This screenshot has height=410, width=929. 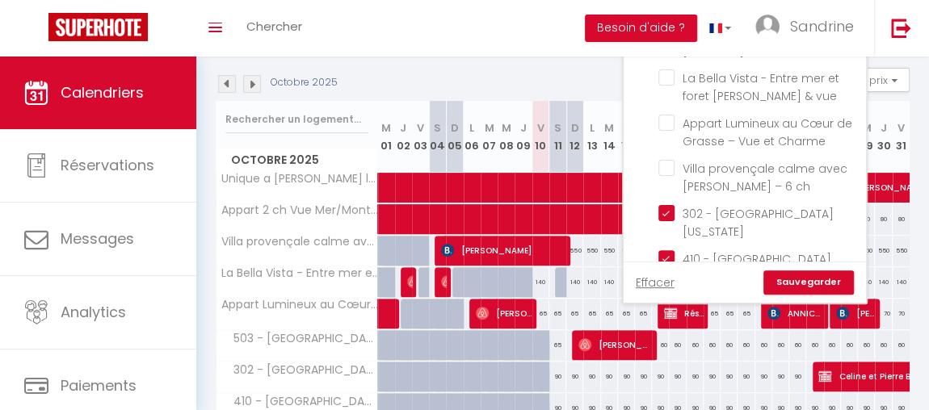 I want to click on th: 15, so click(x=626, y=137).